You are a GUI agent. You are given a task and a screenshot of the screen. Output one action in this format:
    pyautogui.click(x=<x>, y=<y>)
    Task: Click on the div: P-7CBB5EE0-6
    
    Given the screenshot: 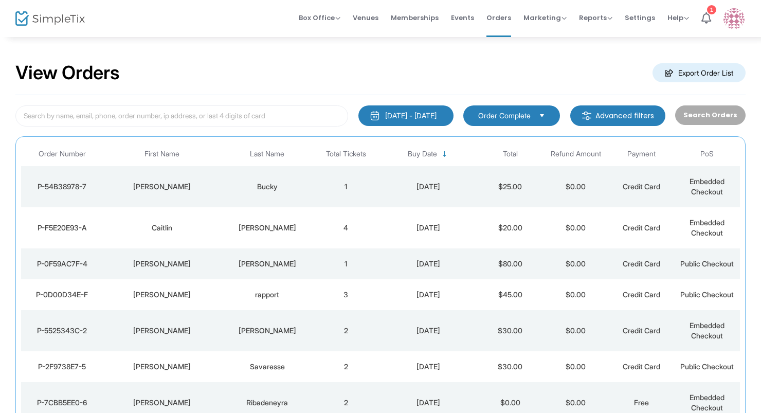 What is the action you would take?
    pyautogui.click(x=62, y=403)
    